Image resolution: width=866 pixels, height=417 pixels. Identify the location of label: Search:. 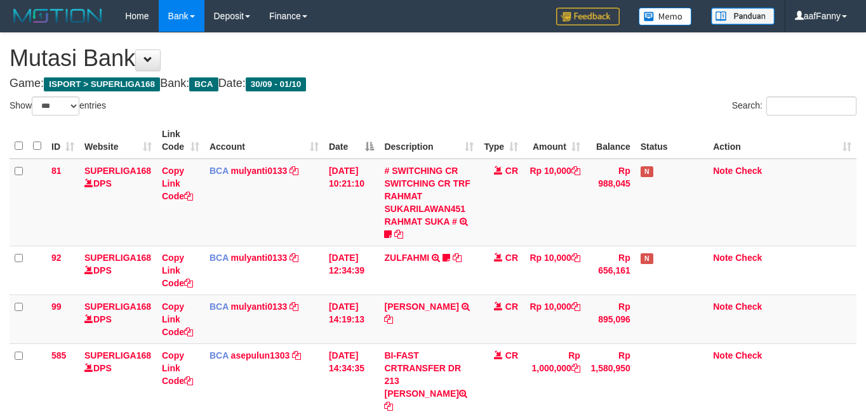
(795, 106).